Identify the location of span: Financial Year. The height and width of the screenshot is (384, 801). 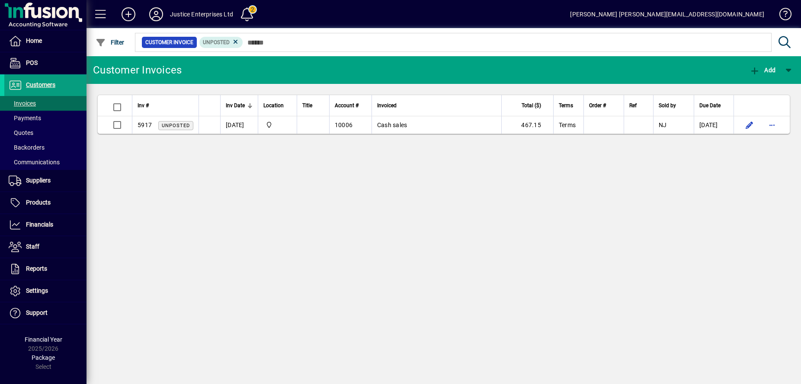
(43, 339).